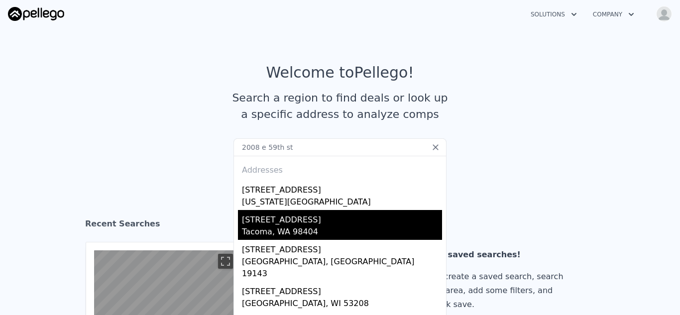 Image resolution: width=680 pixels, height=315 pixels. Describe the element at coordinates (340, 168) in the screenshot. I see `div: Addresses` at that location.